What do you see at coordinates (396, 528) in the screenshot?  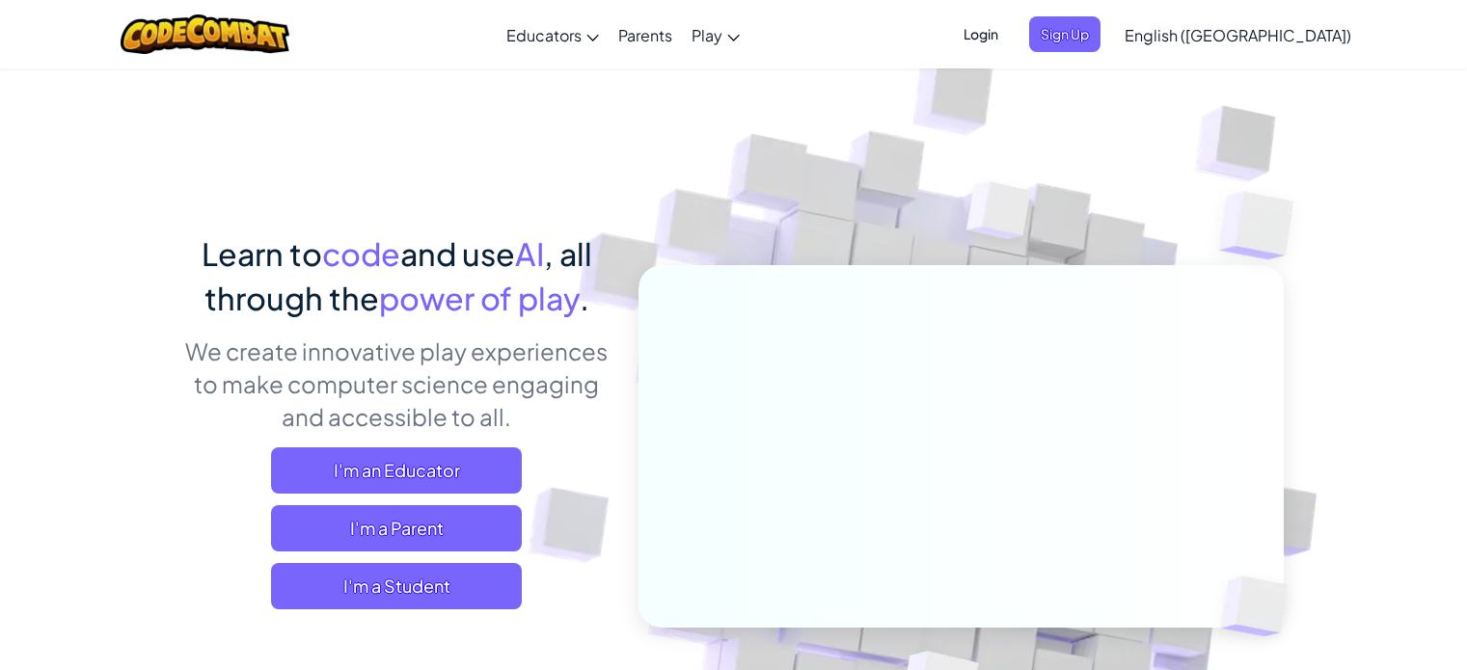 I see `span: I'm a Parent` at bounding box center [396, 528].